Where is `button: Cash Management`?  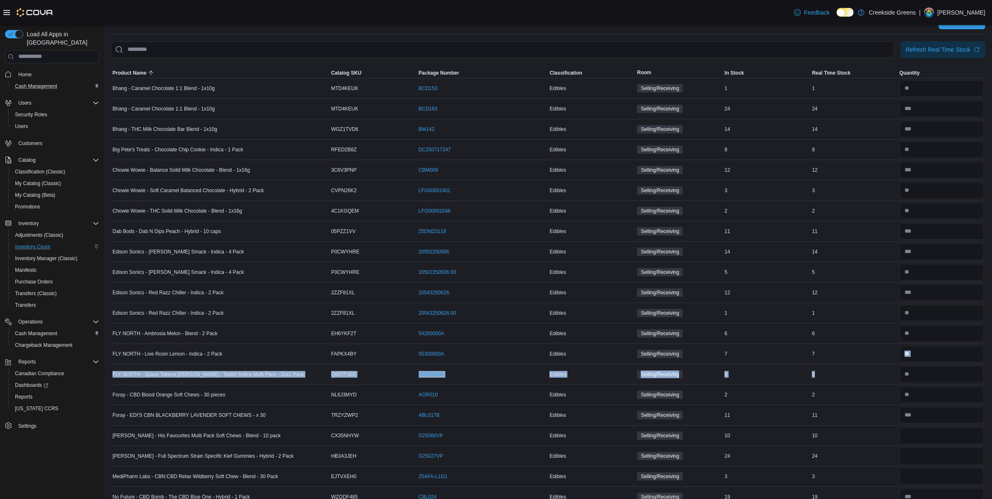 button: Cash Management is located at coordinates (55, 86).